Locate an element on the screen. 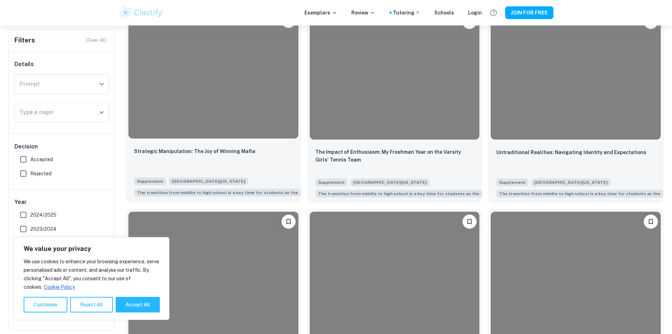  p: The Impact of Enthusiasm: My Freshman Year on the Varsity Girls' Tennis Team is located at coordinates (395, 156).